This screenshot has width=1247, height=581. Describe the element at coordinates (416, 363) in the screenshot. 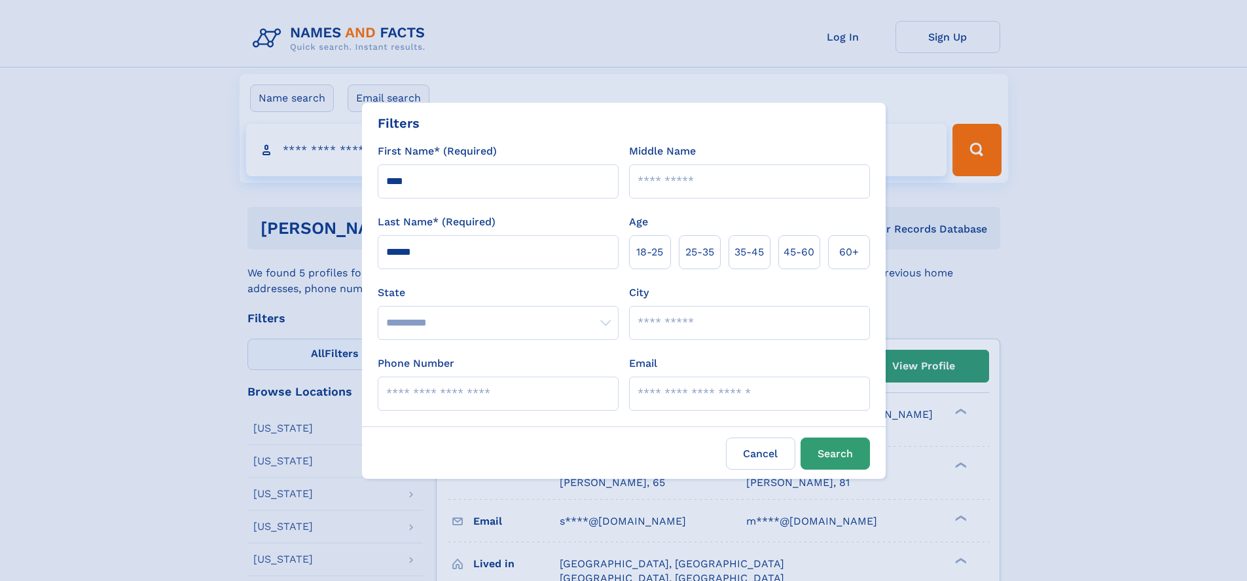

I see `label: Phone Number` at that location.